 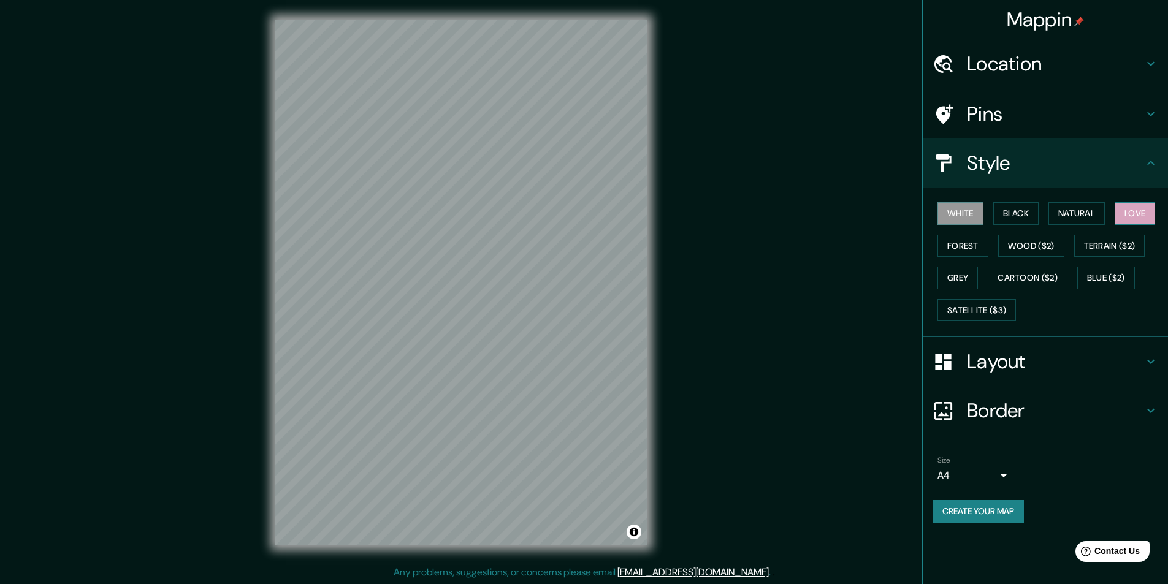 What do you see at coordinates (1045, 64) in the screenshot?
I see `div: Location` at bounding box center [1045, 64].